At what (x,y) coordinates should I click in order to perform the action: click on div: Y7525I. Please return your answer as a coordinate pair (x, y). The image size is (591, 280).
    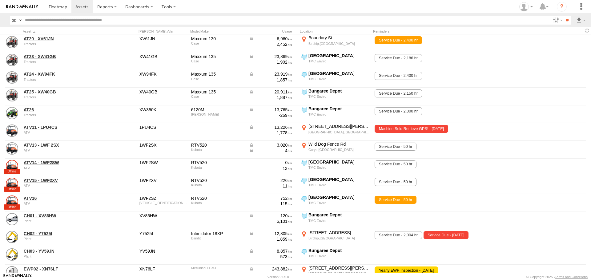
    Looking at the image, I should click on (163, 234).